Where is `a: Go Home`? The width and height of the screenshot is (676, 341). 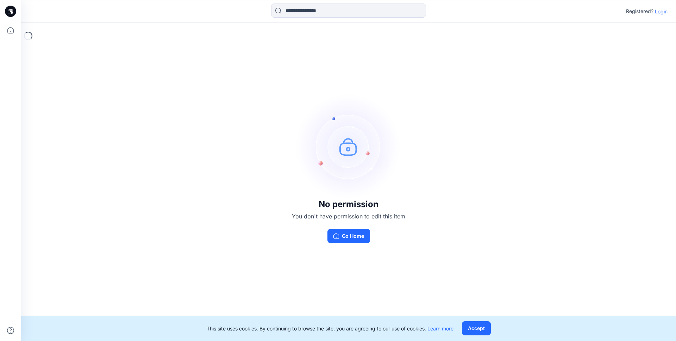 a: Go Home is located at coordinates (348, 236).